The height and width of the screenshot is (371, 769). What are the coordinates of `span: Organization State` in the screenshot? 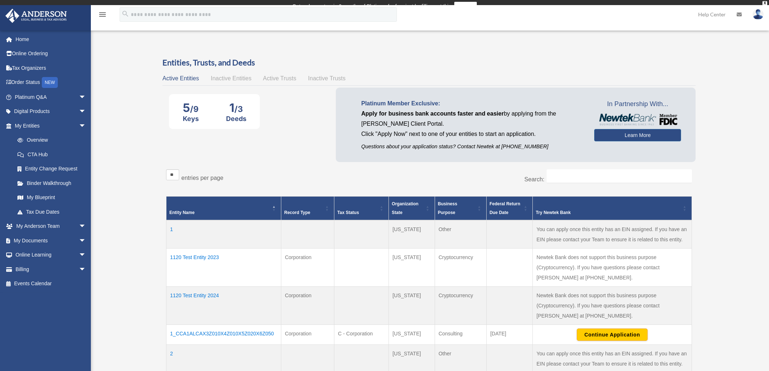 It's located at (405, 208).